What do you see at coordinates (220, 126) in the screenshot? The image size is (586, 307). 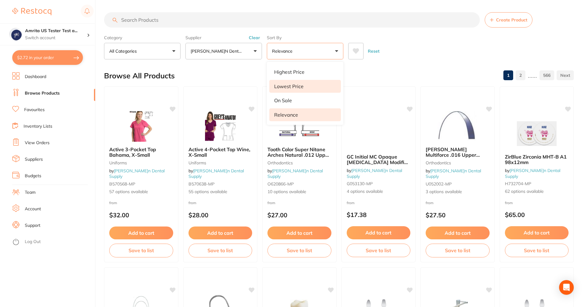 I see `img: Active 4-Pocket Top Wine, X-Small` at bounding box center [220, 126].